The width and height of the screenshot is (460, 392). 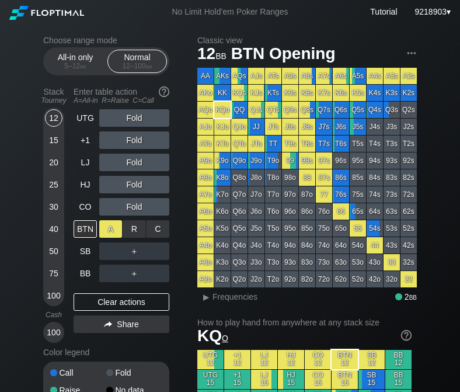 I want to click on div: A4s, so click(x=375, y=76).